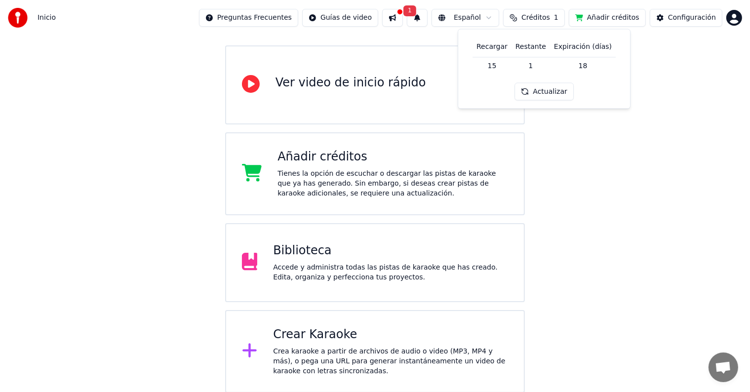  I want to click on span: Inicio, so click(46, 18).